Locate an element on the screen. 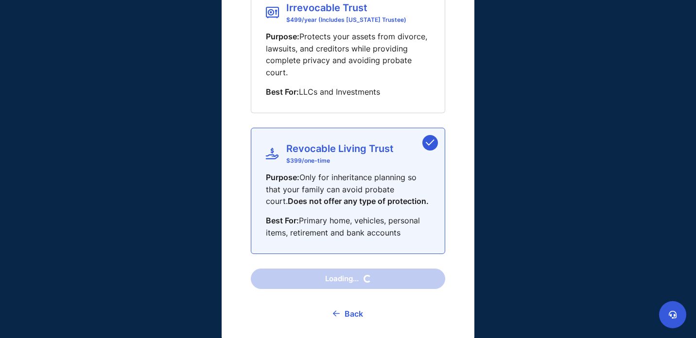  p: LLCs and Investments is located at coordinates (348, 92).